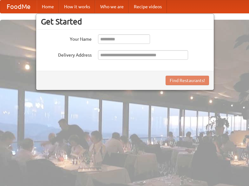 This screenshot has width=249, height=186. What do you see at coordinates (187, 80) in the screenshot?
I see `button: Find Restaurants!` at bounding box center [187, 80].